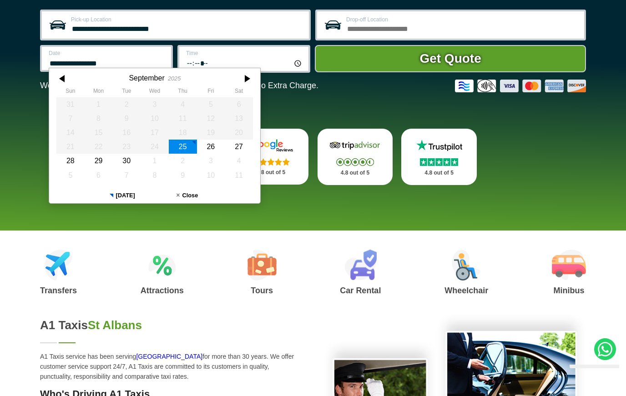 This screenshot has width=626, height=396. I want to click on div: 26 September 2025, so click(211, 147).